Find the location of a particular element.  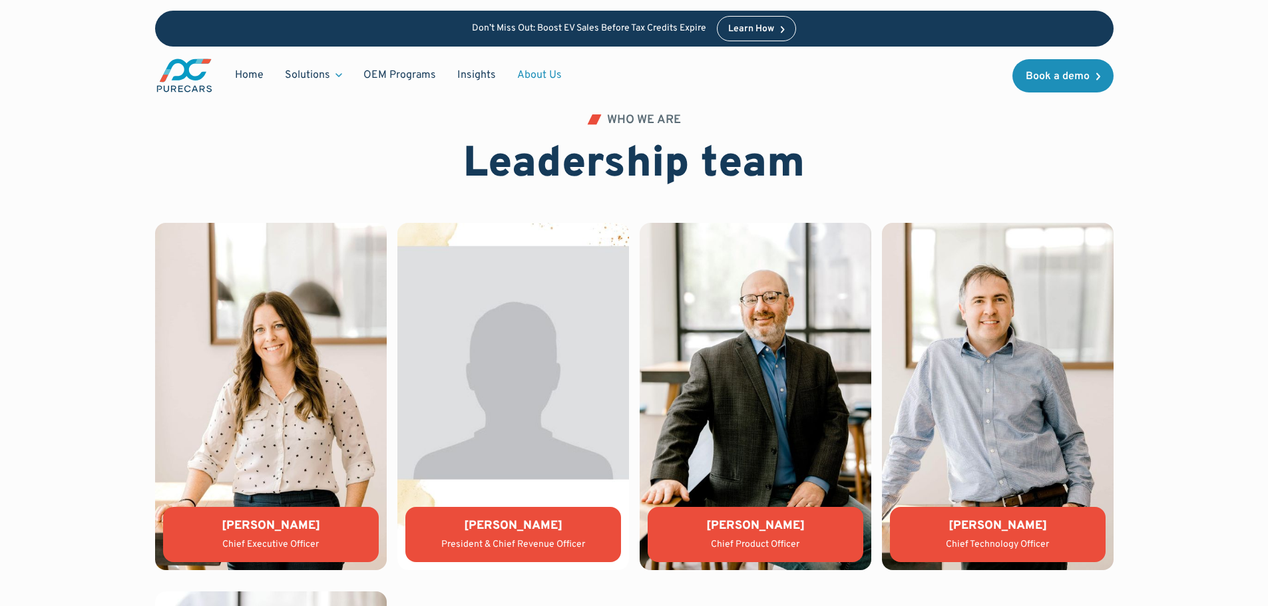

img: Jason Wiley is located at coordinates (513, 397).